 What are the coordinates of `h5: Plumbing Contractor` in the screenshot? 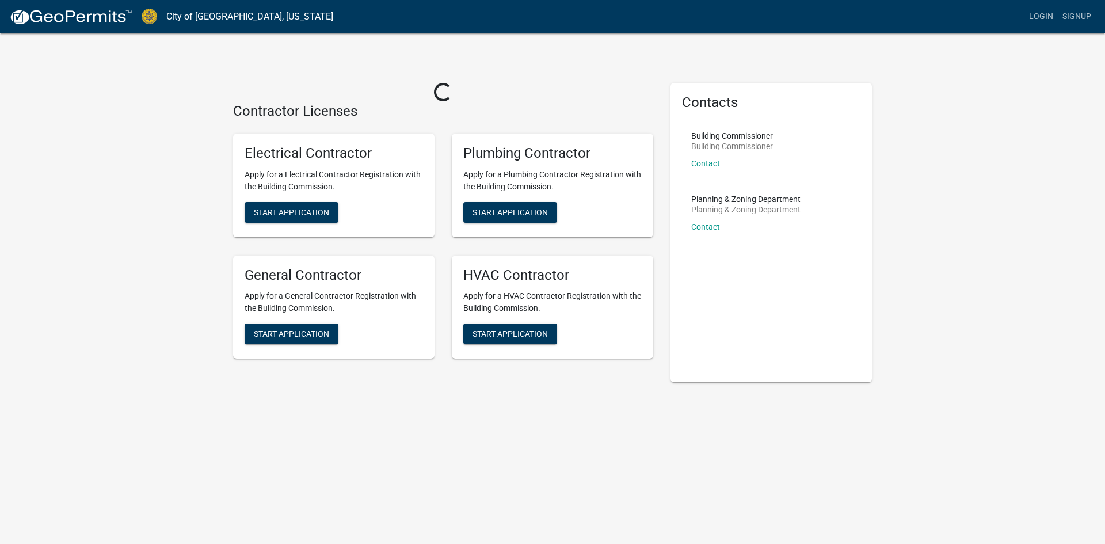 It's located at (552, 153).